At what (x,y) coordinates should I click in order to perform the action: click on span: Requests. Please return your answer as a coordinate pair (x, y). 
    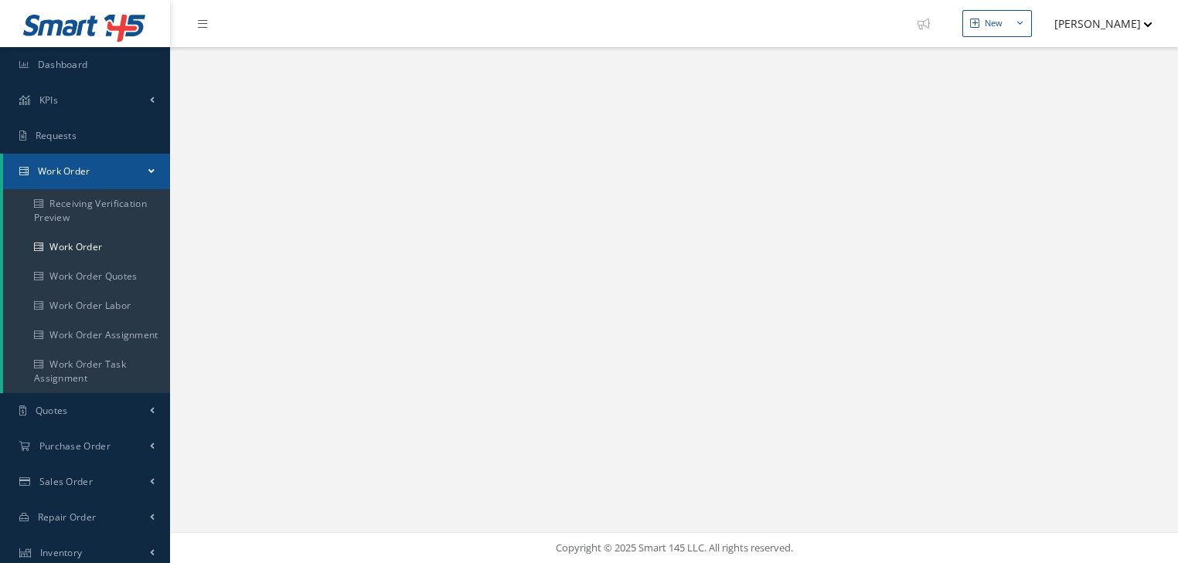
    Looking at the image, I should click on (56, 135).